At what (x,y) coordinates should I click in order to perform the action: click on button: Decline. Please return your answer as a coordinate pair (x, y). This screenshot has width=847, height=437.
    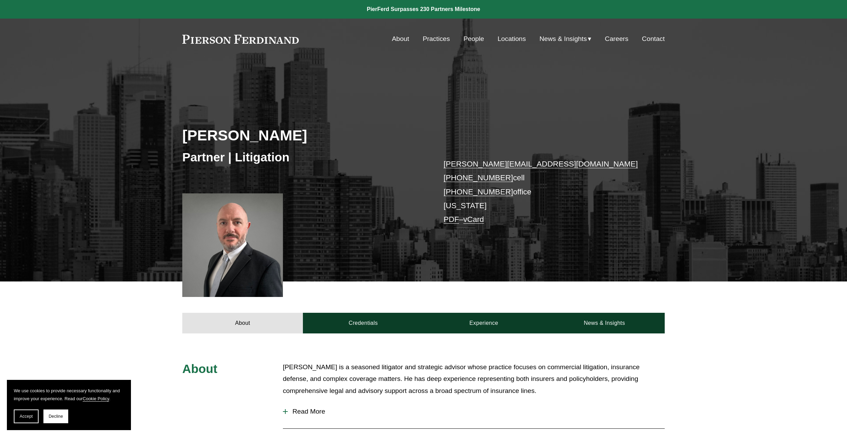
    Looking at the image, I should click on (56, 417).